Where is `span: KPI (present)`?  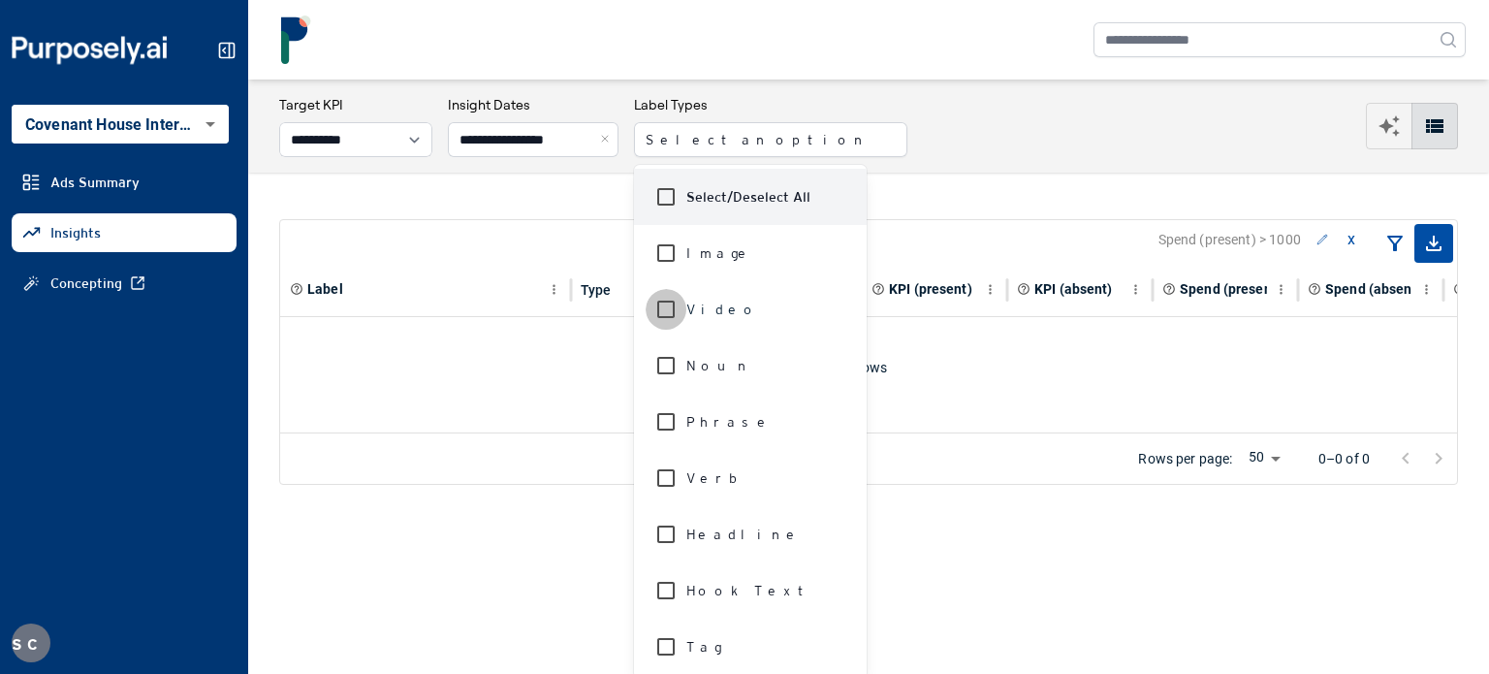
span: KPI (present) is located at coordinates (931, 289).